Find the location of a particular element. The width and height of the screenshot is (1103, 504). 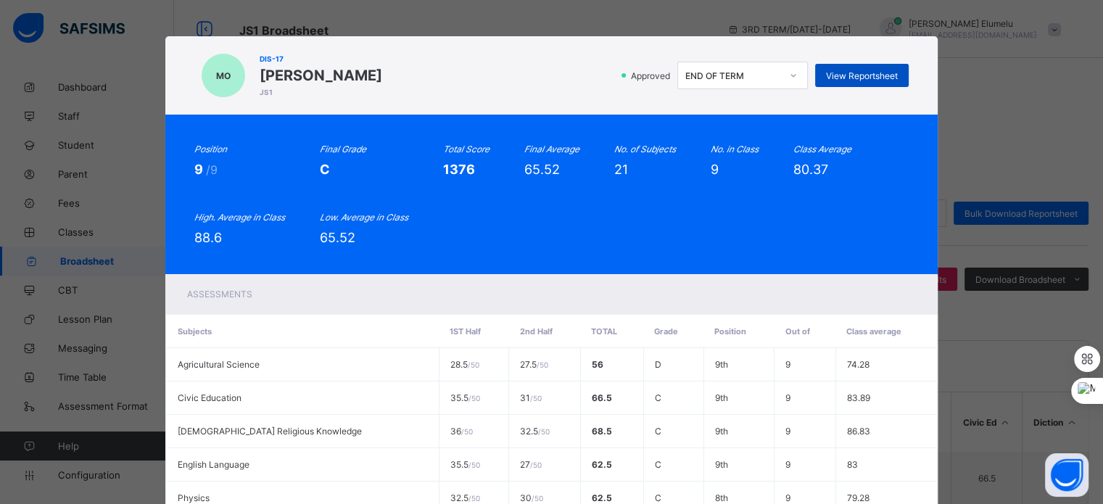

span: /9 is located at coordinates (212, 170).